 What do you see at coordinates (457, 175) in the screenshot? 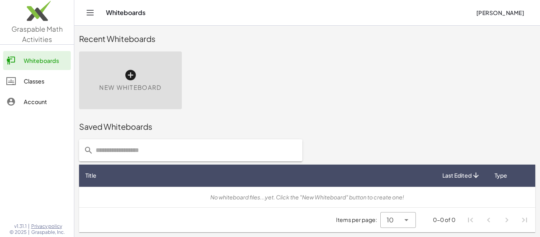
I see `span: Last Edited` at bounding box center [457, 175].